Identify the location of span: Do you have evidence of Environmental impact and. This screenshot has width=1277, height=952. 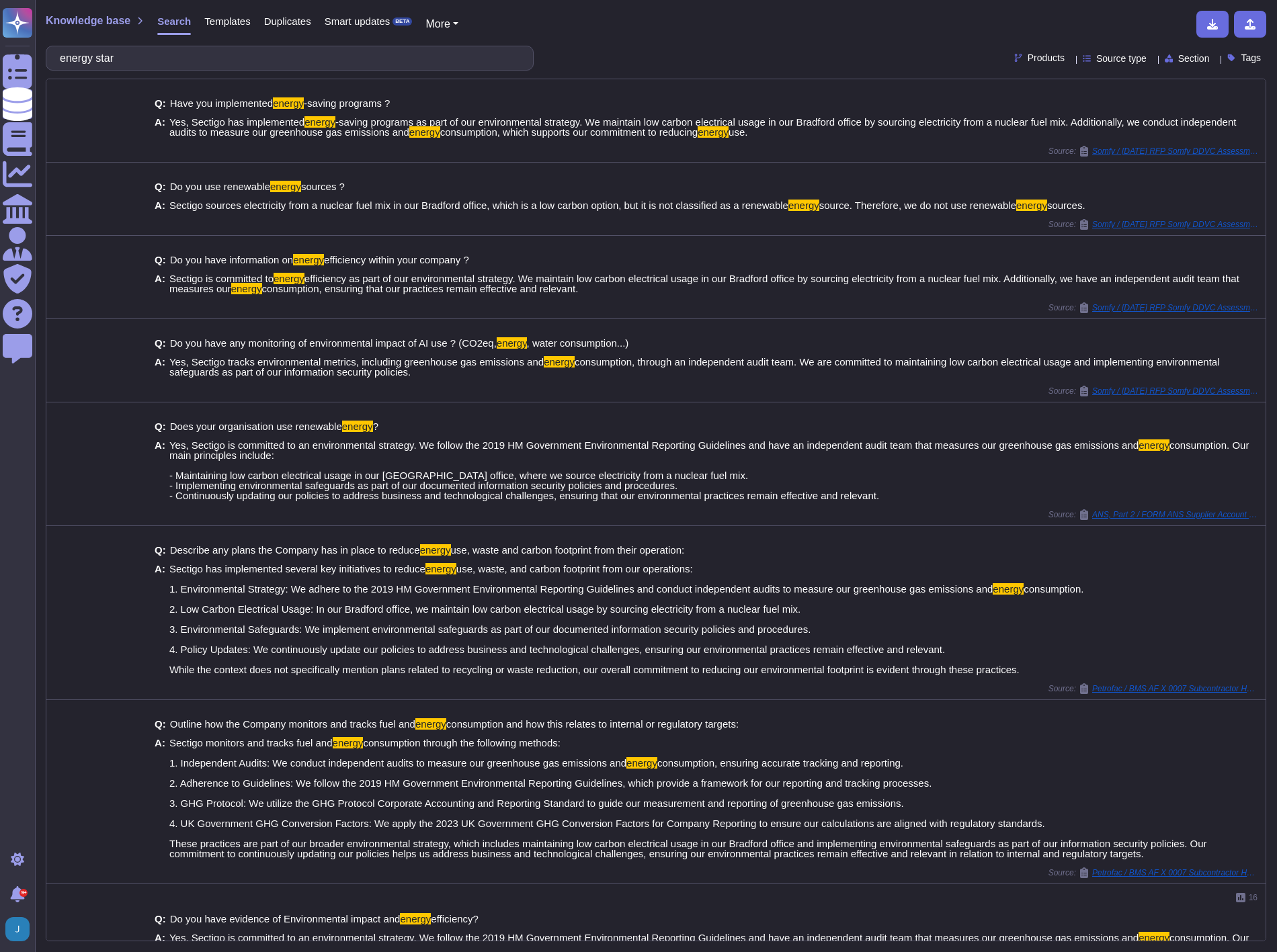
(285, 918).